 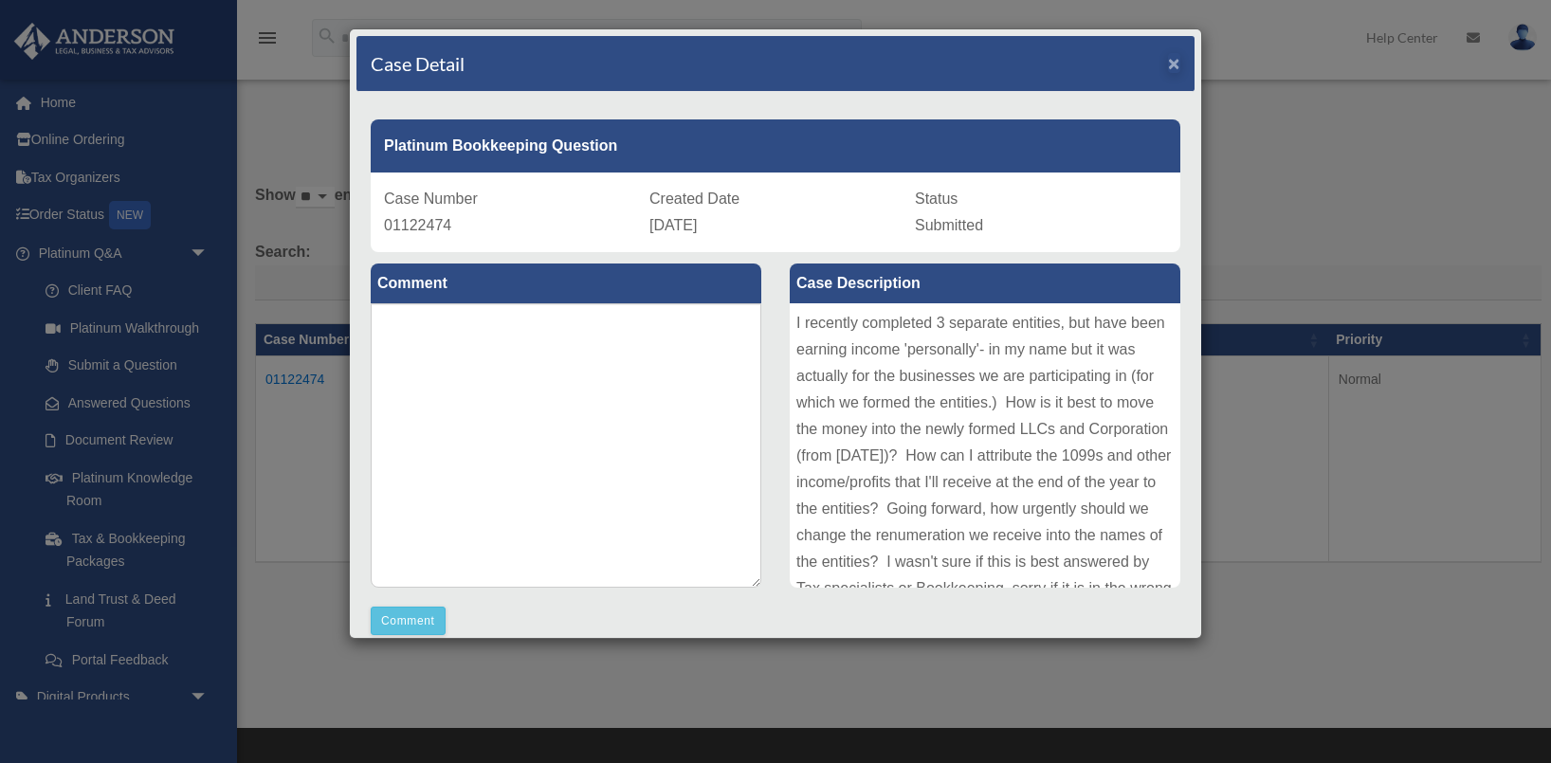 I want to click on label: Comment, so click(x=566, y=284).